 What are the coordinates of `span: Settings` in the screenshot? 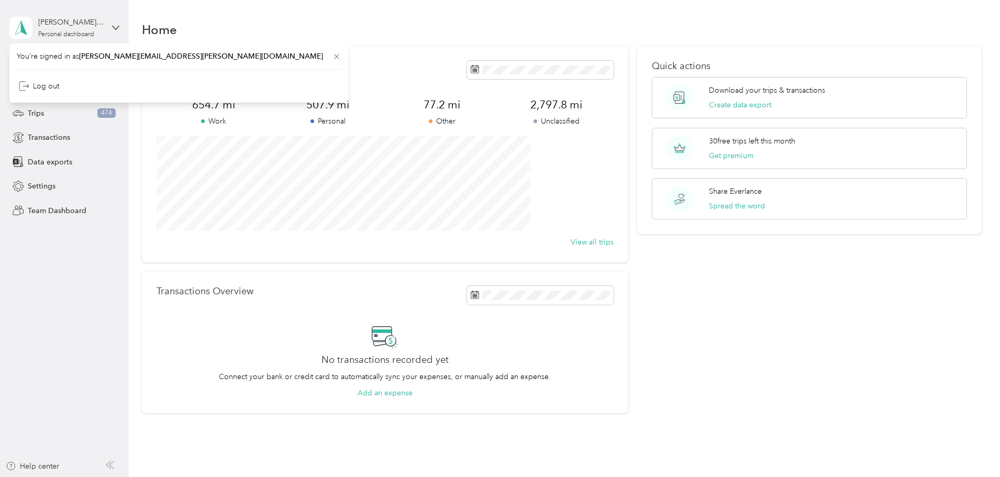 It's located at (41, 186).